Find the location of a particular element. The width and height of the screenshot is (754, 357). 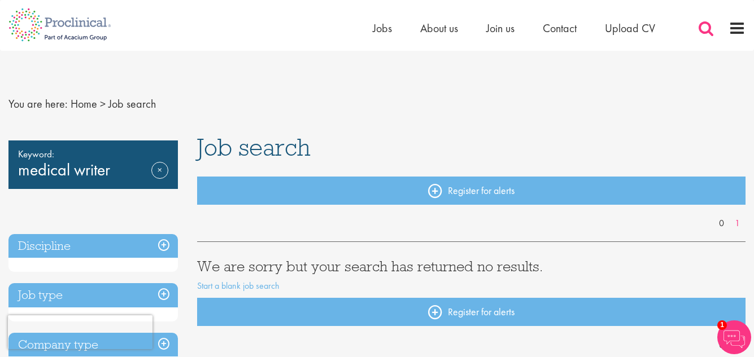

a: Join us is located at coordinates (500, 28).